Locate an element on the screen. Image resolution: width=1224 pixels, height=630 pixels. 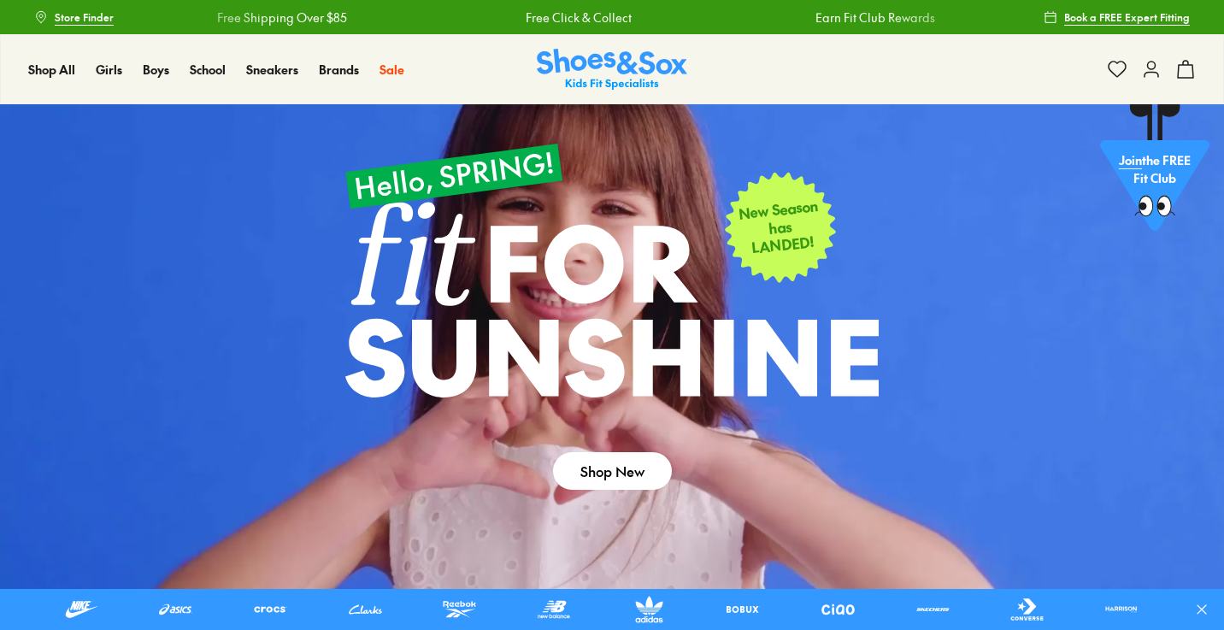
span: School is located at coordinates (208, 69).